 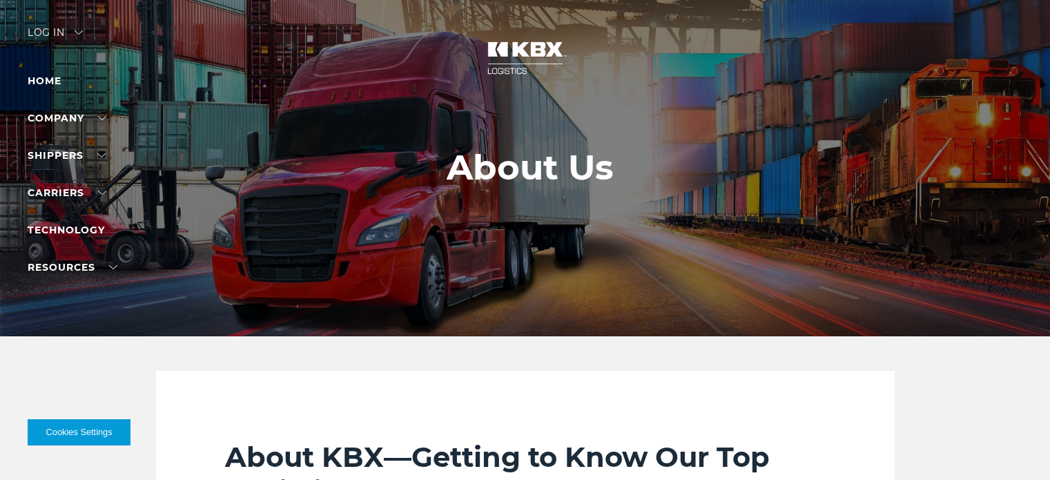 What do you see at coordinates (72, 267) in the screenshot?
I see `a: RESOURCES` at bounding box center [72, 267].